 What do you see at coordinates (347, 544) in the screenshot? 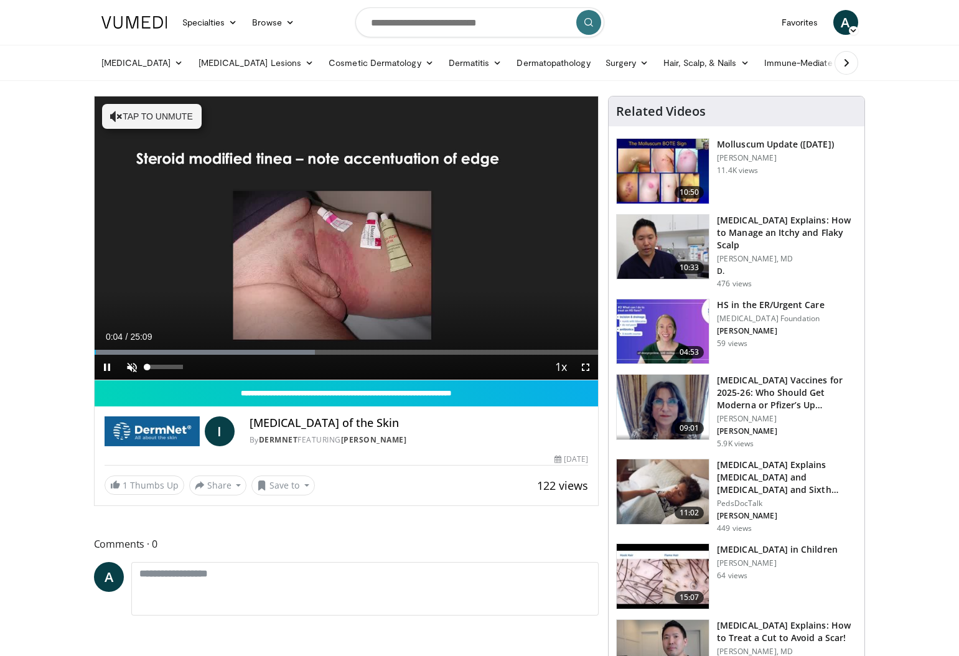
I see `span: Comments 0` at bounding box center [347, 544].